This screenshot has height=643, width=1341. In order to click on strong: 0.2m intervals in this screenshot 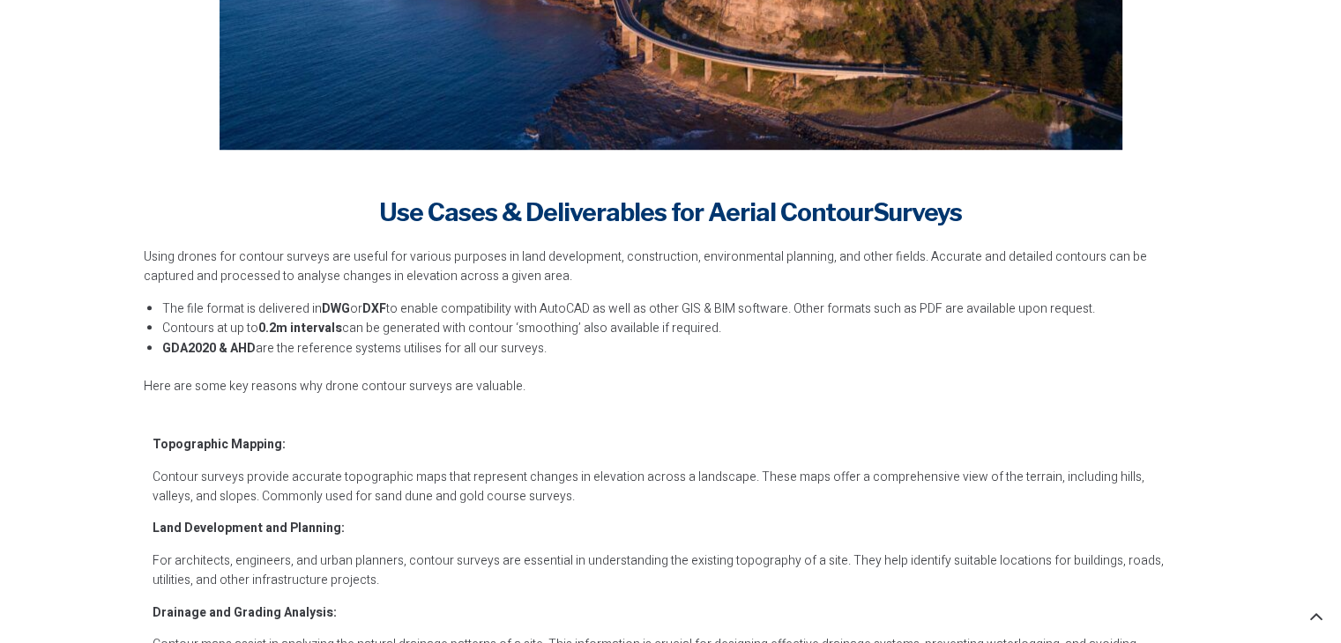, I will do `click(300, 328)`.